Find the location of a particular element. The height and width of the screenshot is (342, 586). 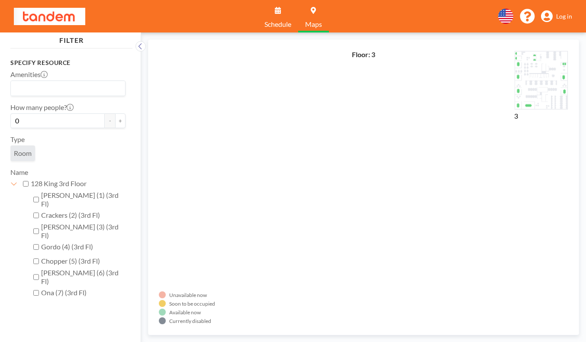

span: Maps is located at coordinates (313, 24).